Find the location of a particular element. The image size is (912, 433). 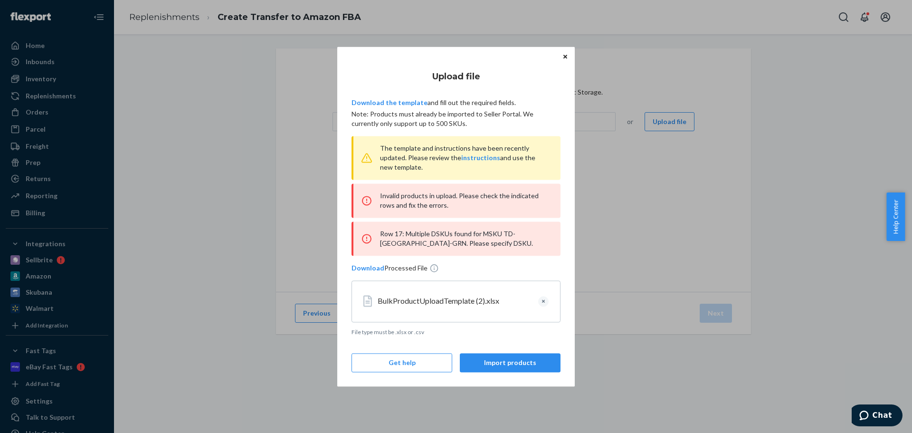

a: Download the template is located at coordinates (389, 102).